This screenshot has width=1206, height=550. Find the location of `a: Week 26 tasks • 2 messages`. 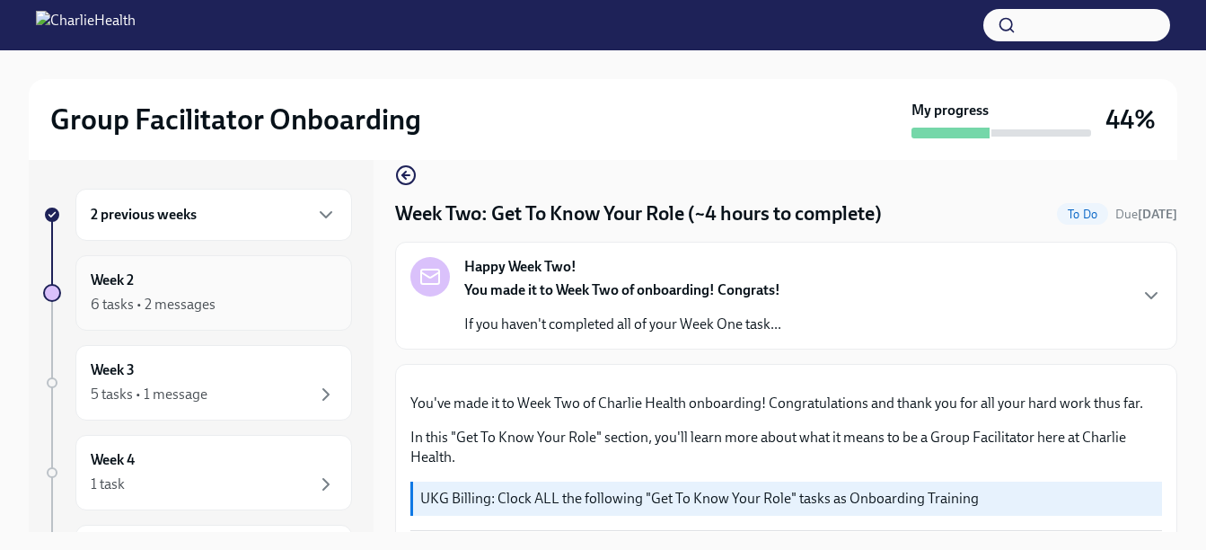

a: Week 26 tasks • 2 messages is located at coordinates (198, 293).